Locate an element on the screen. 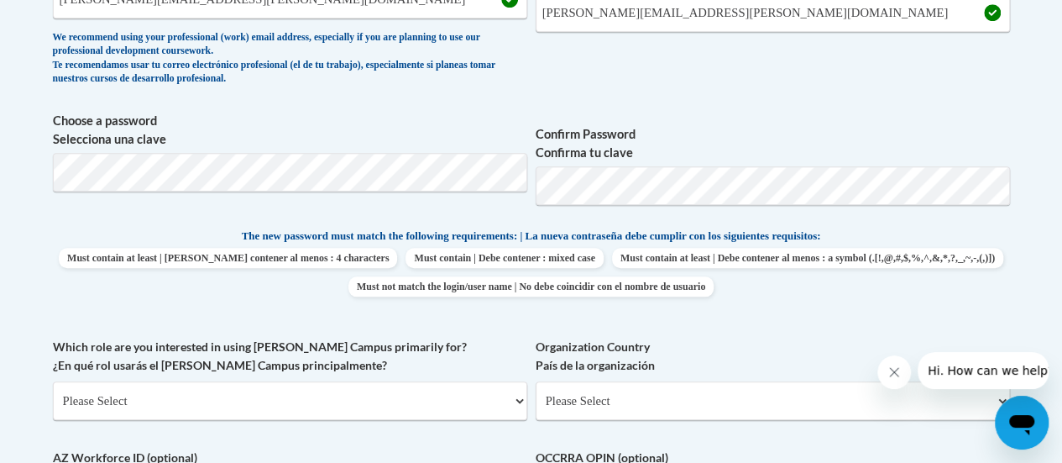  div: We recommend using your professional (work) email address, especially if you are planning to use ... is located at coordinates (290, 59).